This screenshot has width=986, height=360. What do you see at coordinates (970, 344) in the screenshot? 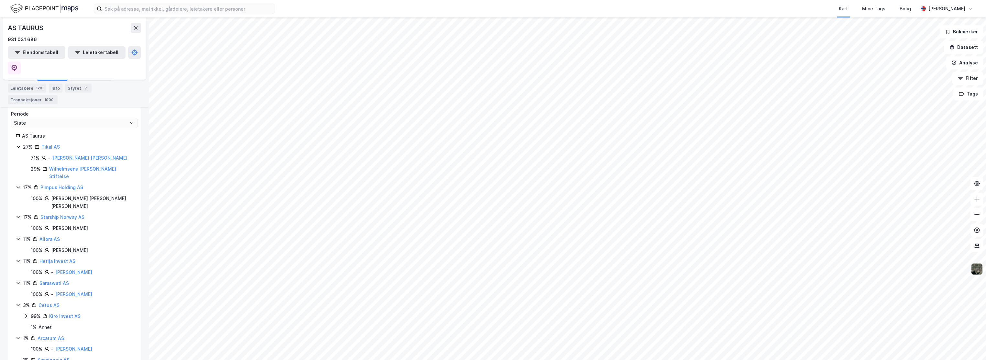
I see `div: Kontrollprogram for chat` at bounding box center [970, 344].